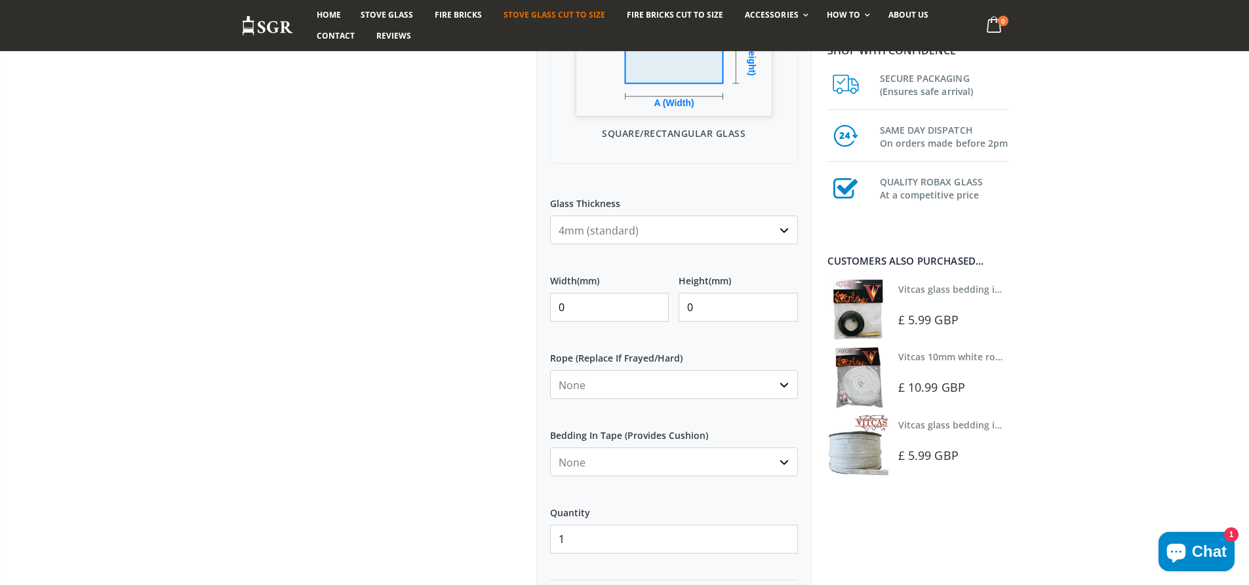  Describe the element at coordinates (1037, 425) in the screenshot. I see `a: Vitcas glass bedding in tape - 2mm x 15mm x 2 meters (White)` at that location.